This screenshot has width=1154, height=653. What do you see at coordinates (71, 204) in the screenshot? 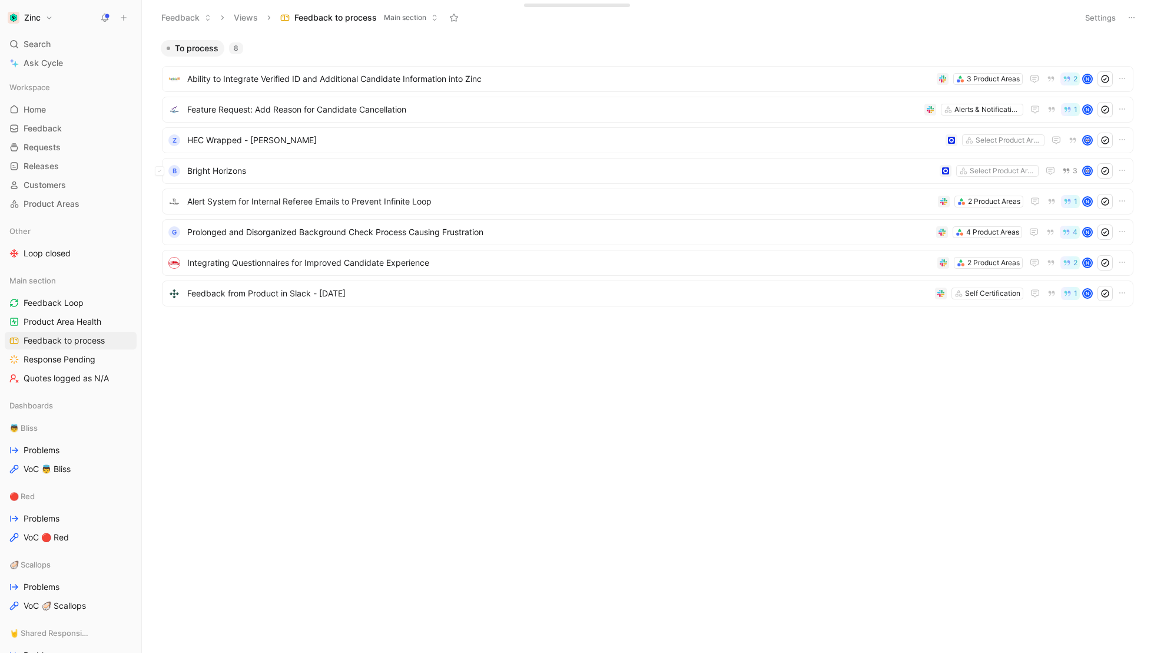
I see `a: Product Areas` at bounding box center [71, 204].